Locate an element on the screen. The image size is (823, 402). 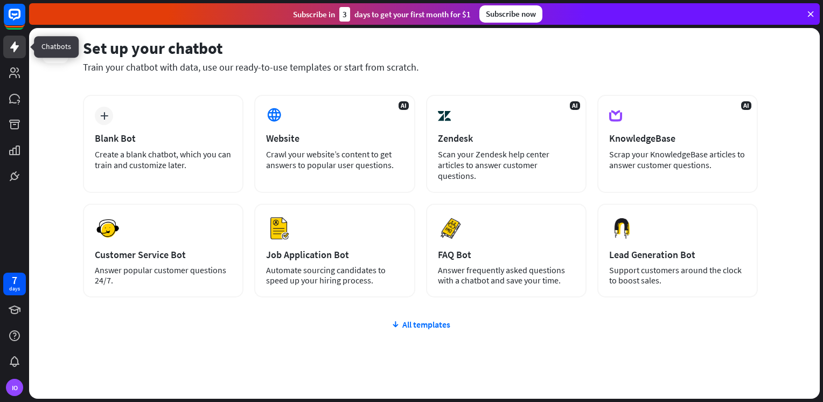
div: Automate sourcing candidates to speed up your hiring process. is located at coordinates (335, 275).